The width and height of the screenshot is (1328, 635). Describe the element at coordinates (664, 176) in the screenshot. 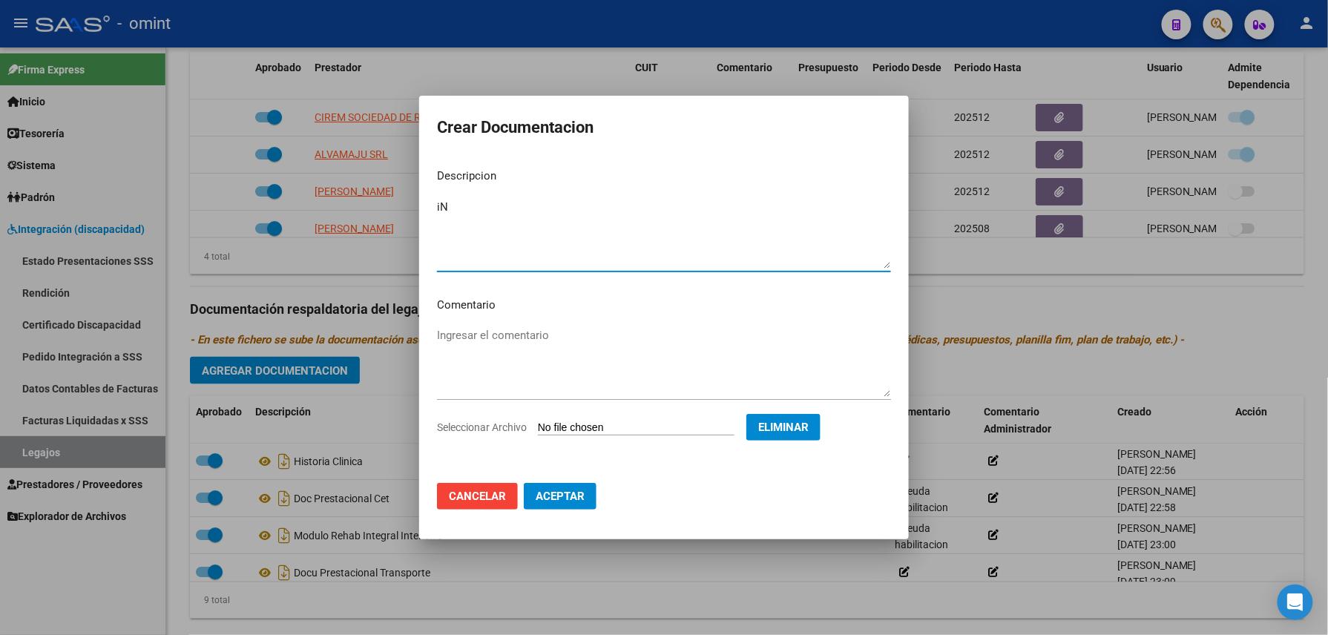

I see `p: Descripcion` at that location.